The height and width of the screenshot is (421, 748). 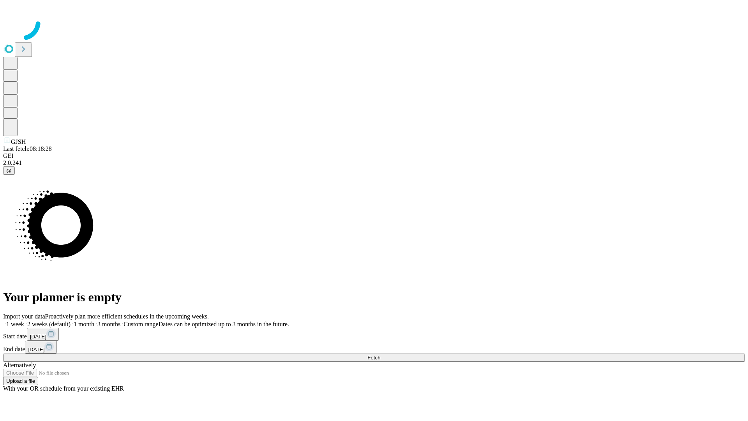 What do you see at coordinates (19, 365) in the screenshot?
I see `span: Alternatively` at bounding box center [19, 365].